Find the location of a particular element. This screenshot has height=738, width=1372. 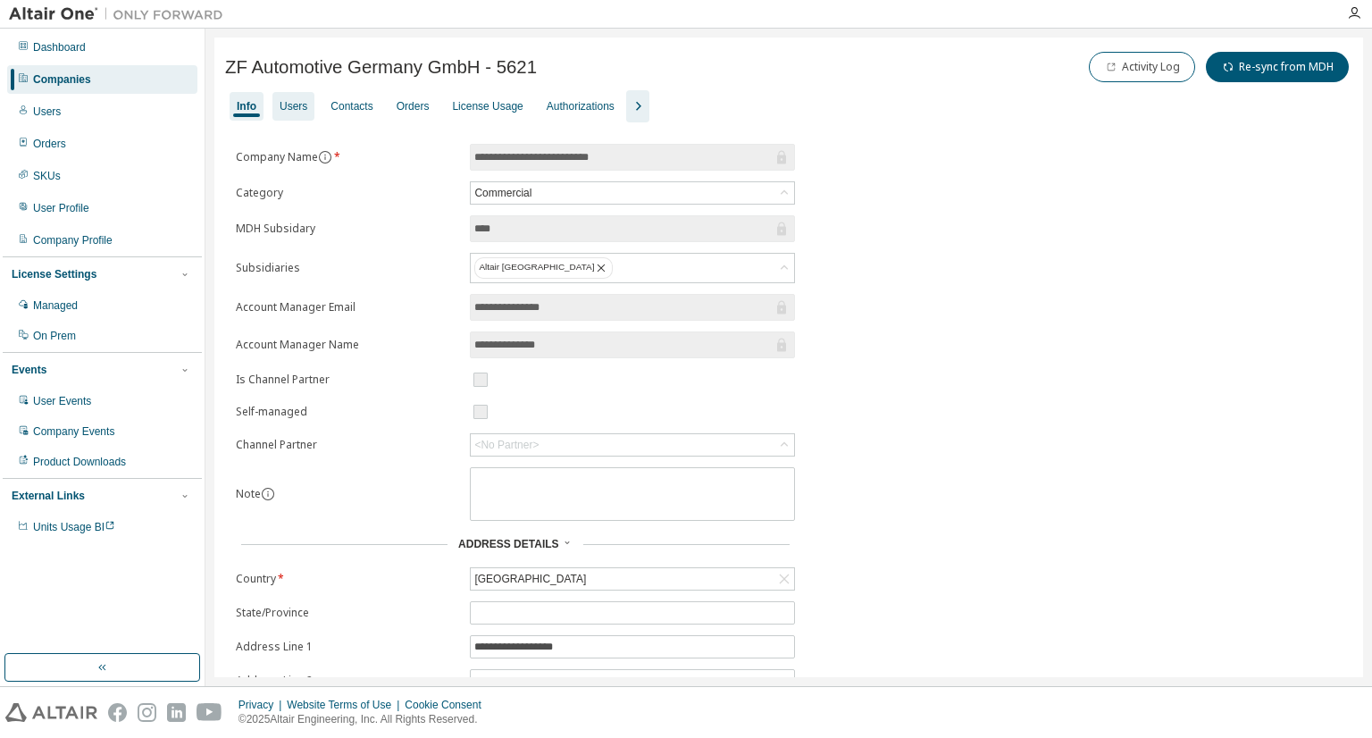

div: Companies is located at coordinates (62, 79).